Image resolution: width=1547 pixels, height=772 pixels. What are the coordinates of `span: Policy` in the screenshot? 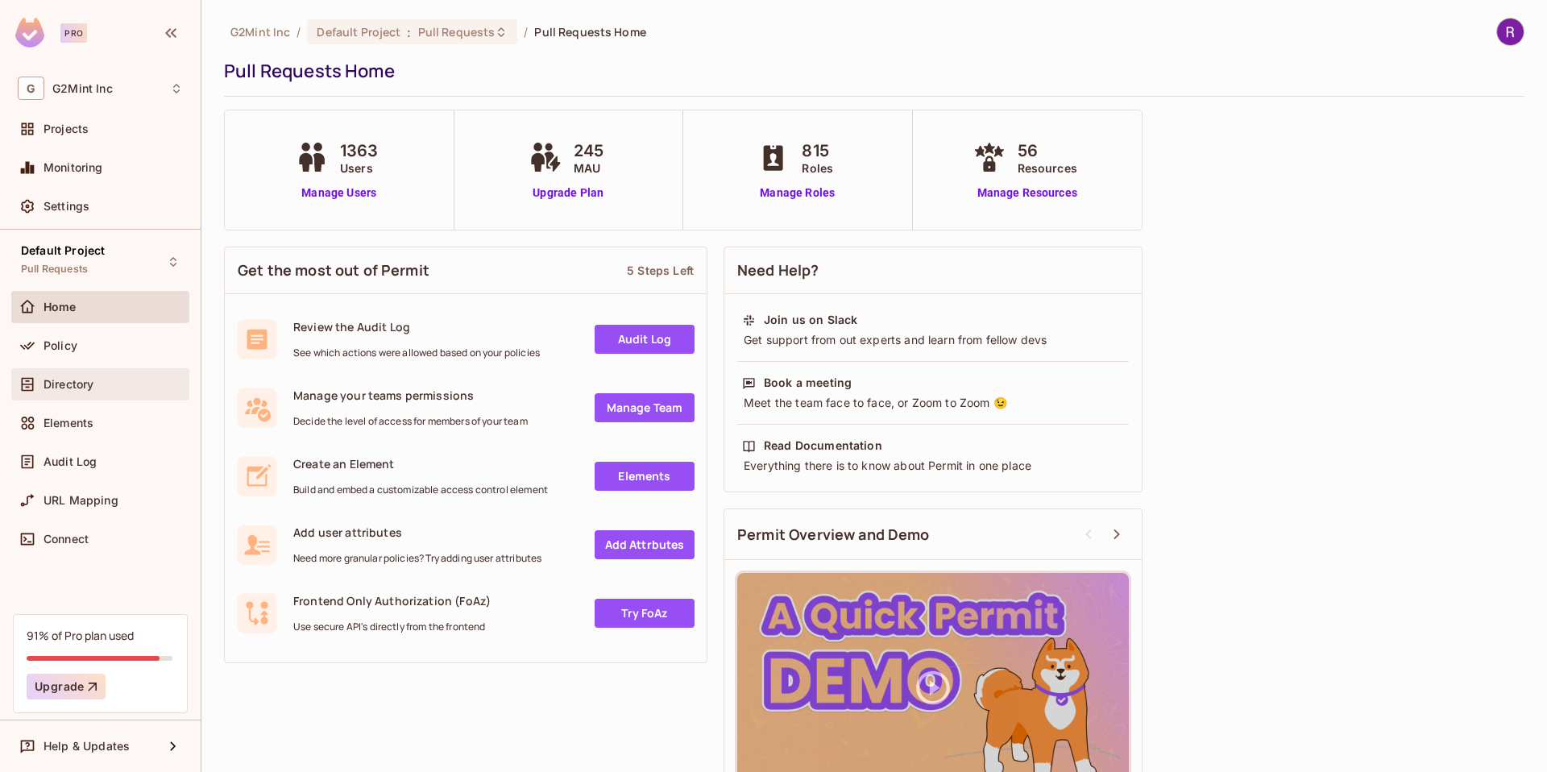 It's located at (60, 346).